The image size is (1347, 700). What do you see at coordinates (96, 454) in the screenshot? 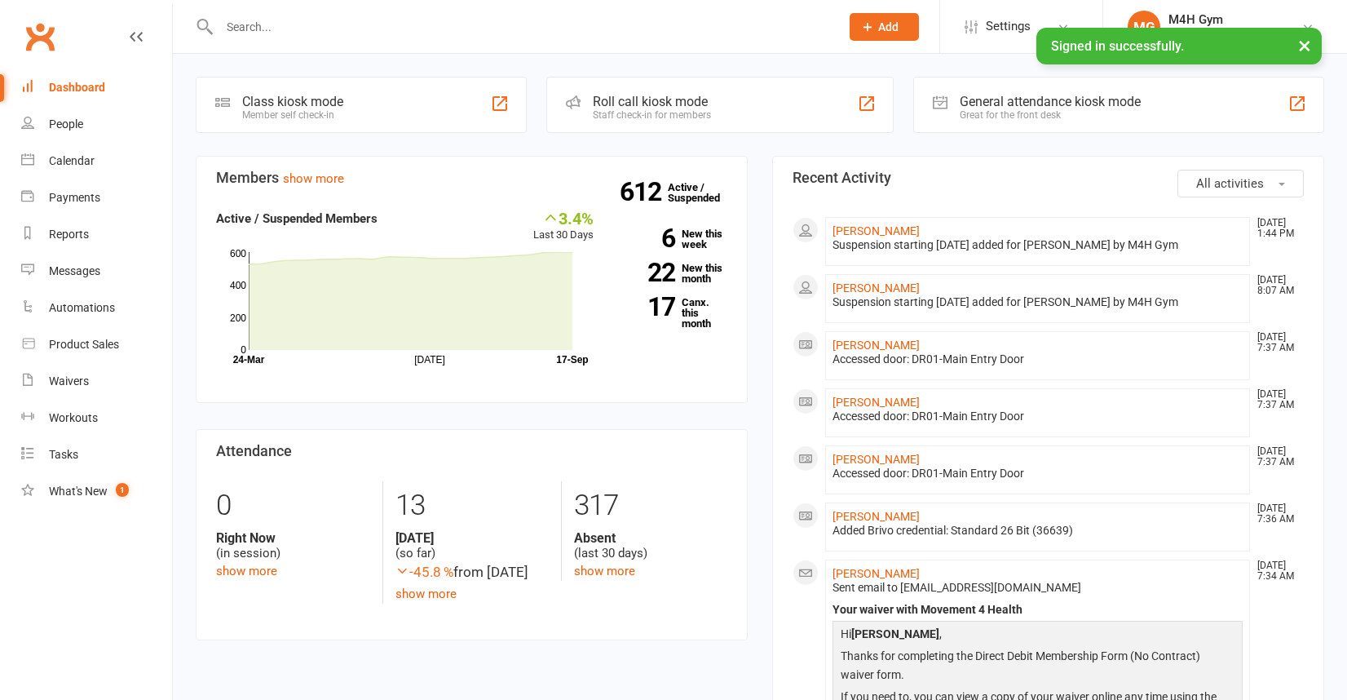
I see `a: Tasks` at bounding box center [96, 454].